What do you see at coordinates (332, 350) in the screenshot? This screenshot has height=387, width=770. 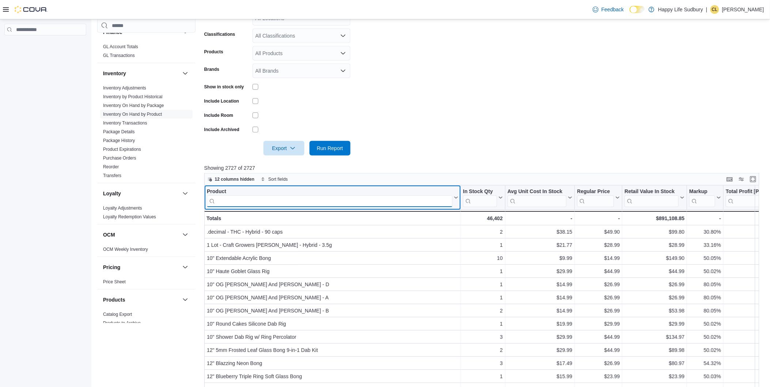 I see `div: 12" 5mm Frosted Leaf Glass Bong 9-in-1 Dab Kit` at bounding box center [332, 350].